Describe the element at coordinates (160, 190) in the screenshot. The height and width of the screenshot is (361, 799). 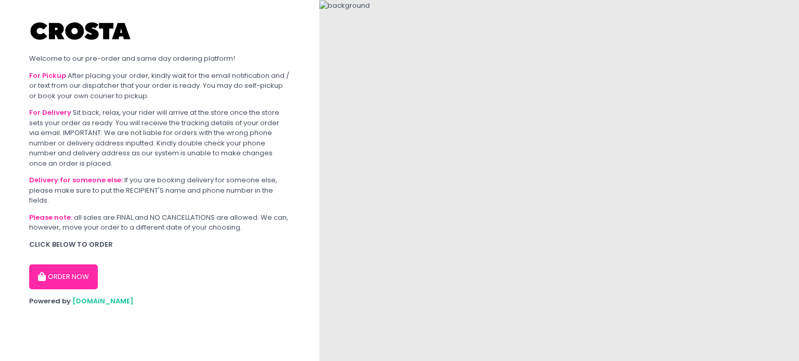
I see `div: If you are booking delivery for someone else, please make sure to put the RECIPIENT'S name and ph...` at that location.